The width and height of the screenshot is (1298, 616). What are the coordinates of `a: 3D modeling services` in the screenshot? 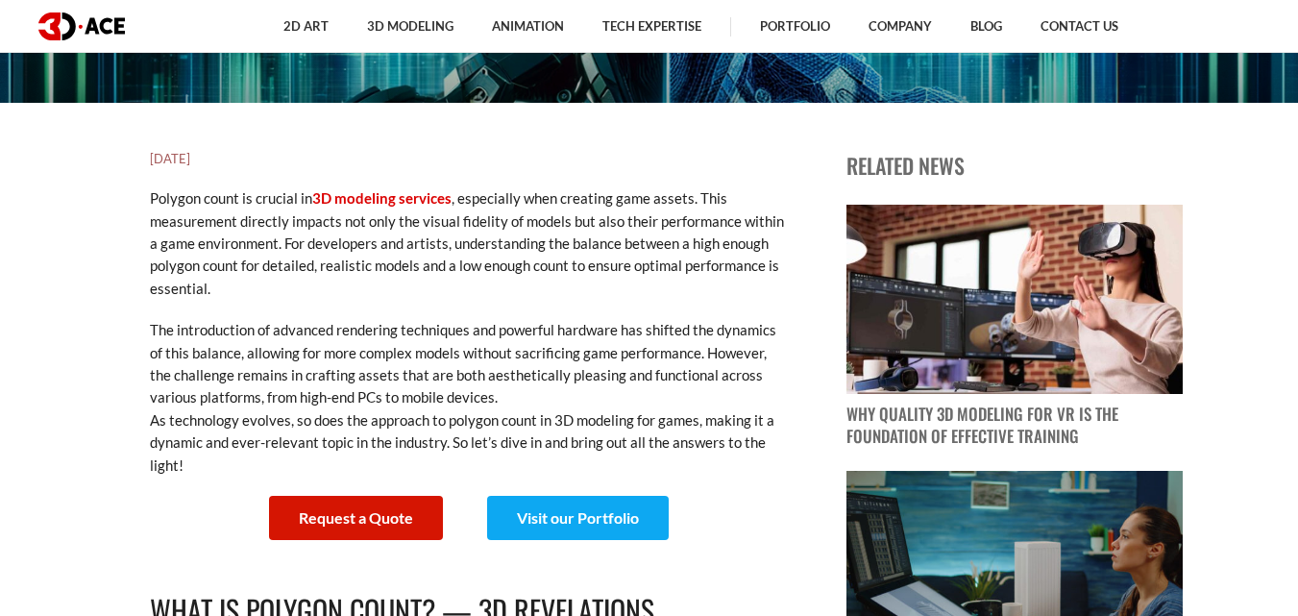 It's located at (382, 198).